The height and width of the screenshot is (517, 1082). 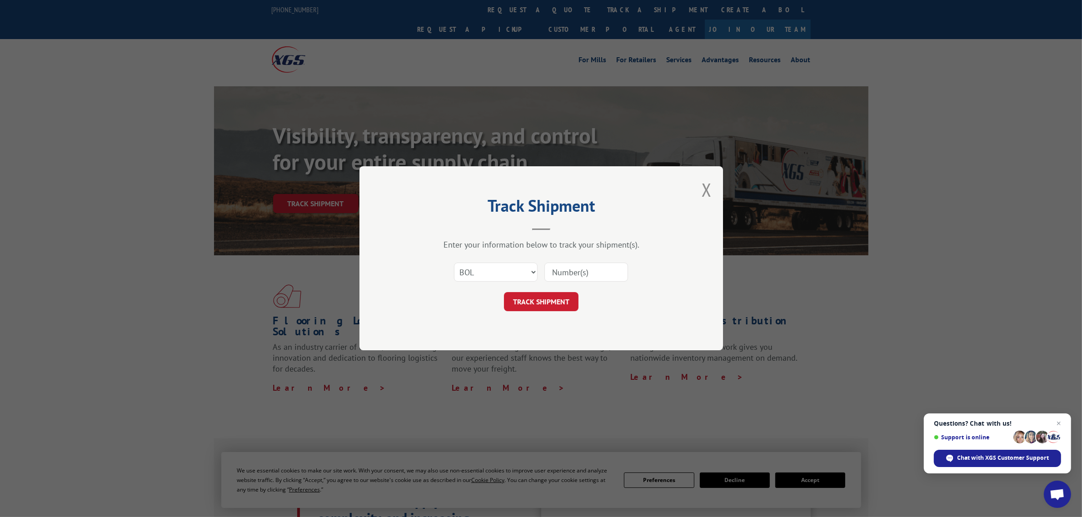 What do you see at coordinates (1058, 423) in the screenshot?
I see `span: Close chat` at bounding box center [1058, 423].